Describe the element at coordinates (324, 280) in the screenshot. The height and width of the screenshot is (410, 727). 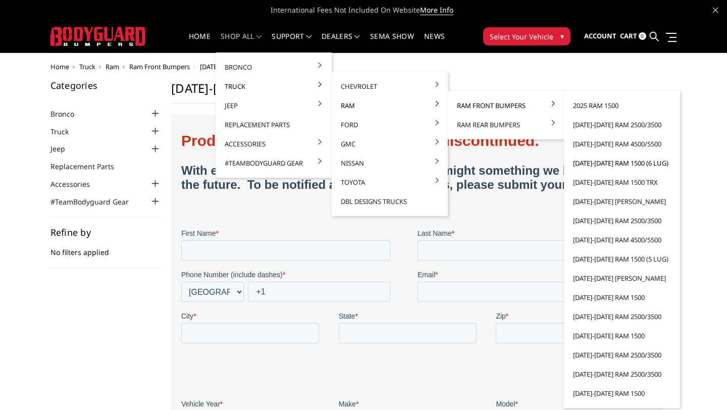
I see `span: Model` at that location.